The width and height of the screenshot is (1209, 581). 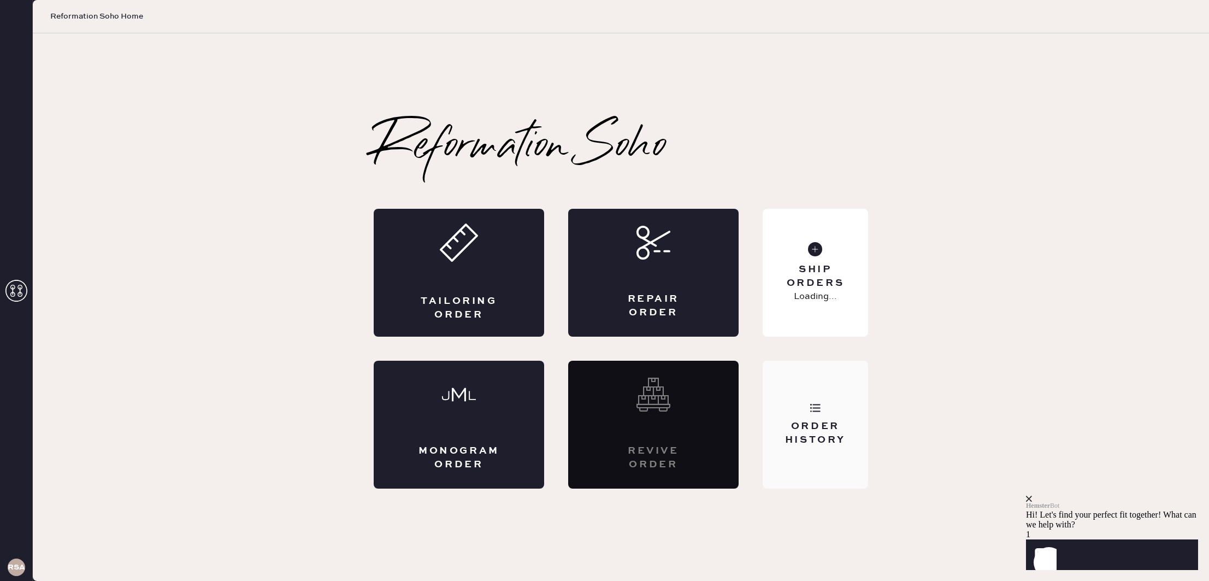 What do you see at coordinates (520, 147) in the screenshot?
I see `h2: Reformation Soho` at bounding box center [520, 147].